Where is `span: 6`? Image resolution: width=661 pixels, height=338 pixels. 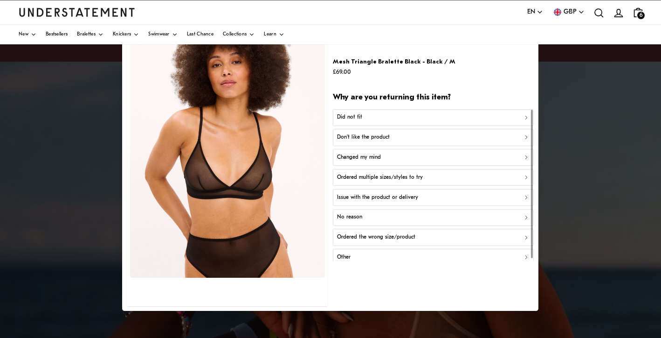
span: 6 is located at coordinates (641, 15).